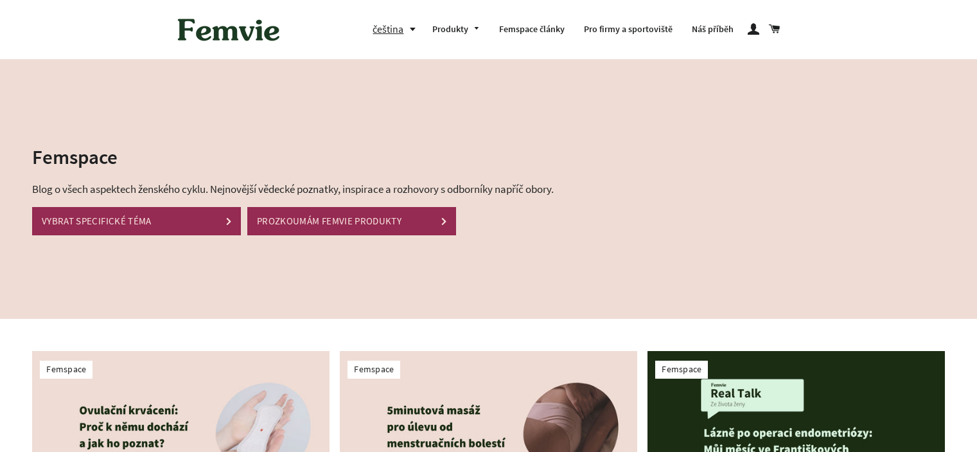 The height and width of the screenshot is (452, 977). What do you see at coordinates (628, 30) in the screenshot?
I see `a: Pro firmy a sportoviště` at bounding box center [628, 30].